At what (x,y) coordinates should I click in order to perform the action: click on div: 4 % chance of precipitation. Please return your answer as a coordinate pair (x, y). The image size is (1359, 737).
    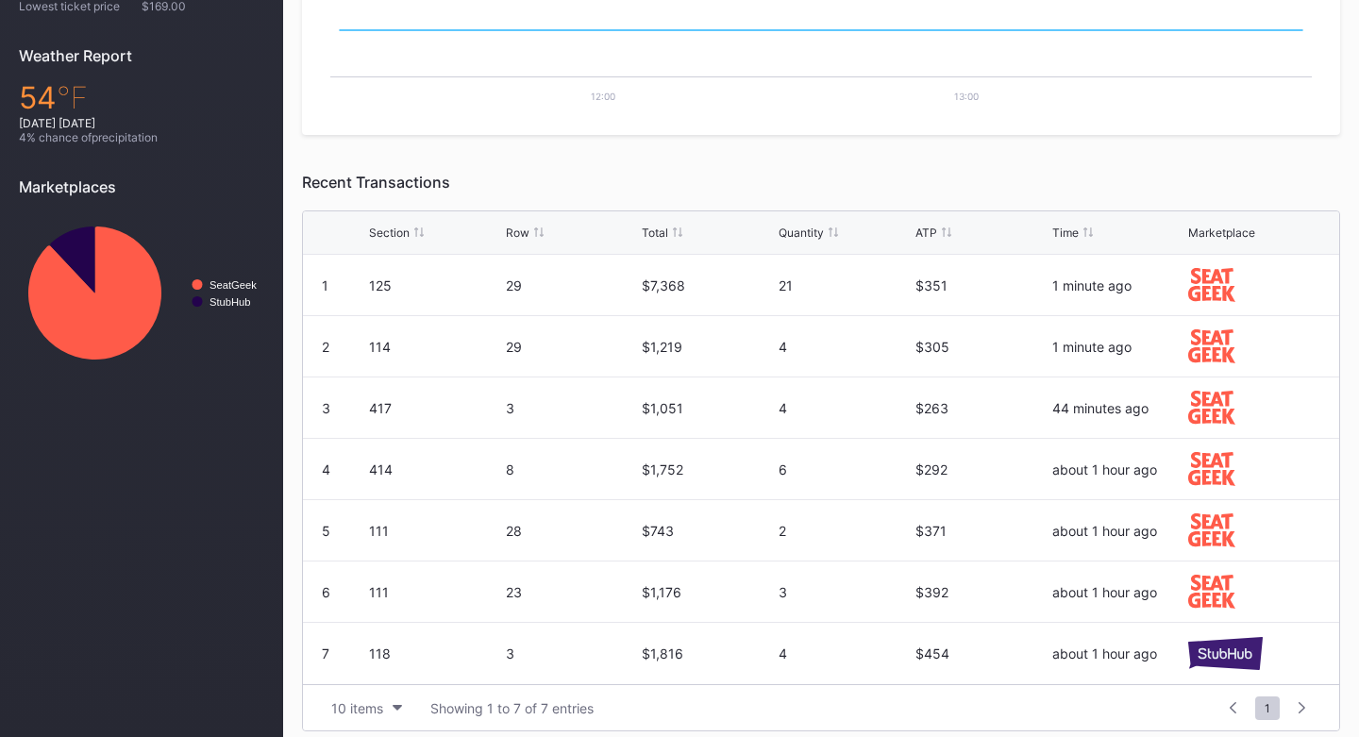
    Looking at the image, I should click on (142, 137).